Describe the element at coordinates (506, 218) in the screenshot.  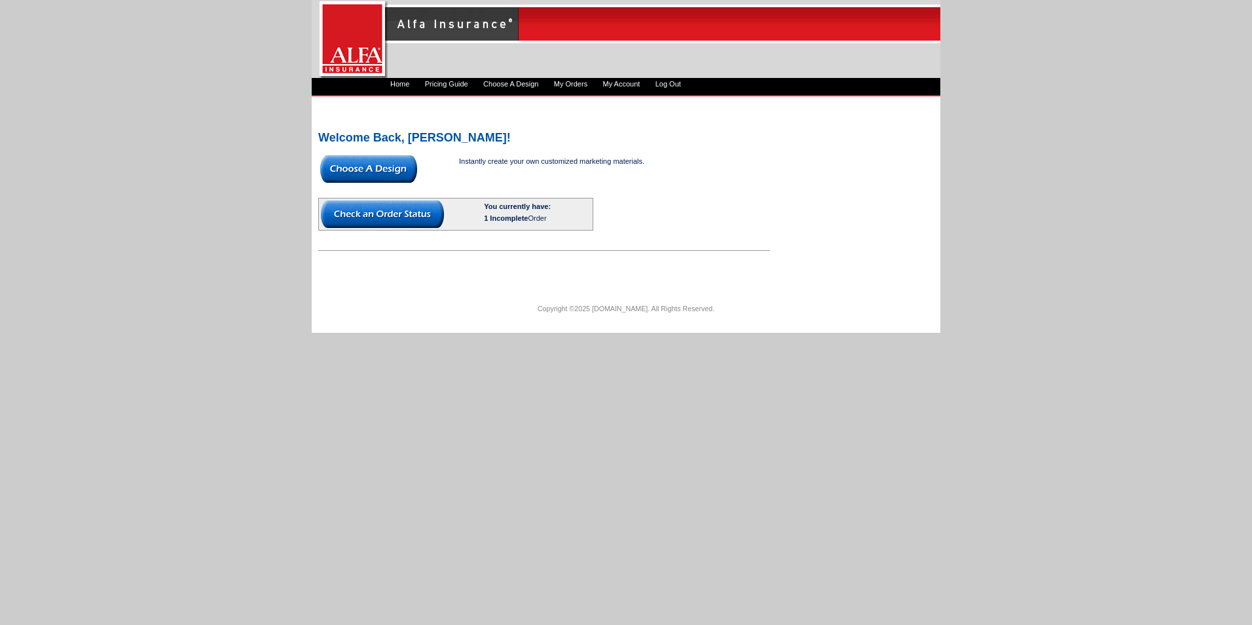
I see `span: 1 Incomplete` at that location.